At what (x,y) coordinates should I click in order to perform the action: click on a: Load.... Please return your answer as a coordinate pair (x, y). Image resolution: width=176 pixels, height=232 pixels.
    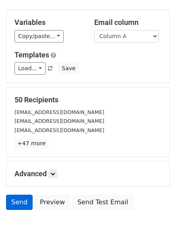
    Looking at the image, I should click on (30, 68).